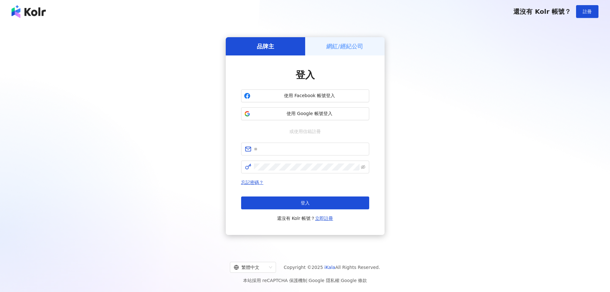  I want to click on button: 註冊, so click(587, 12).